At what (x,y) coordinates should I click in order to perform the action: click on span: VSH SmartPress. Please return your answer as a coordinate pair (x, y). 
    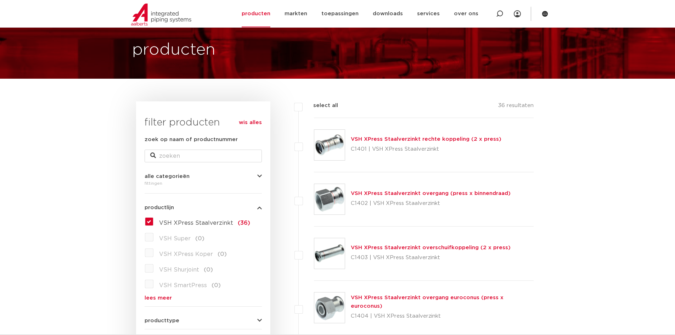
    Looking at the image, I should click on (183, 285).